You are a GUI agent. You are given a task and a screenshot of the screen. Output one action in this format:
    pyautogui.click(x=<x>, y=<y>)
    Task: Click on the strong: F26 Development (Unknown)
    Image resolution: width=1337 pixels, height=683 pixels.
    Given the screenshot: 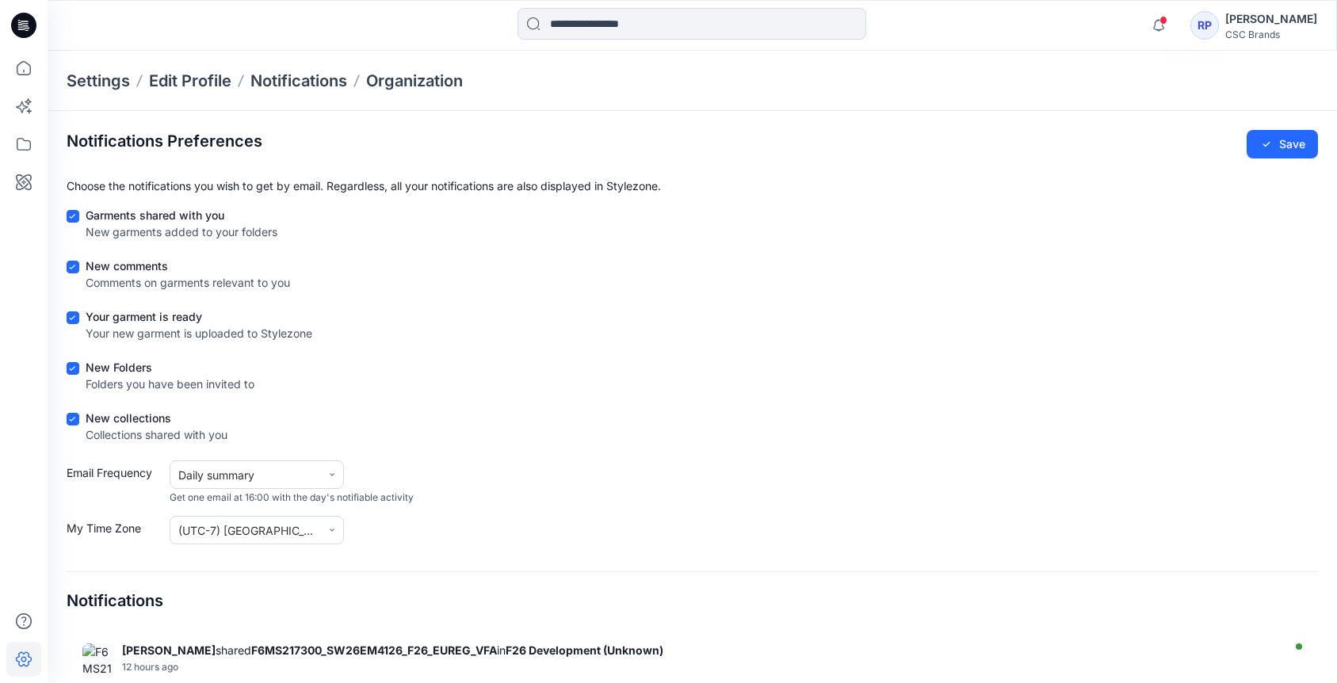 What is the action you would take?
    pyautogui.click(x=584, y=650)
    